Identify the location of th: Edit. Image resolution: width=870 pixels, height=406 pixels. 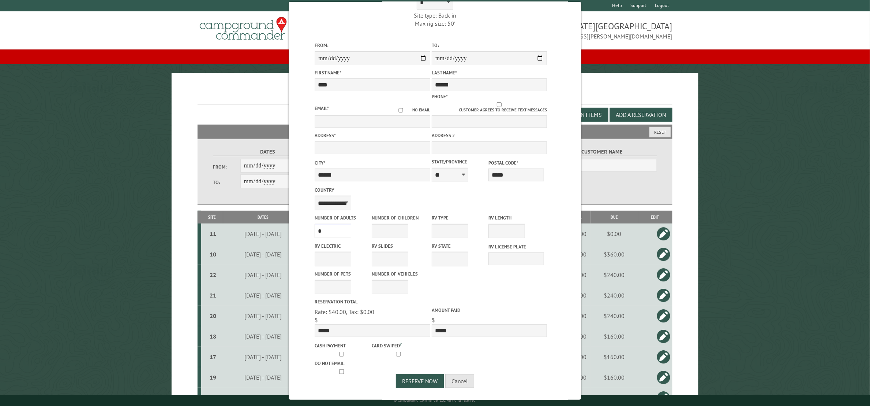
(656, 217).